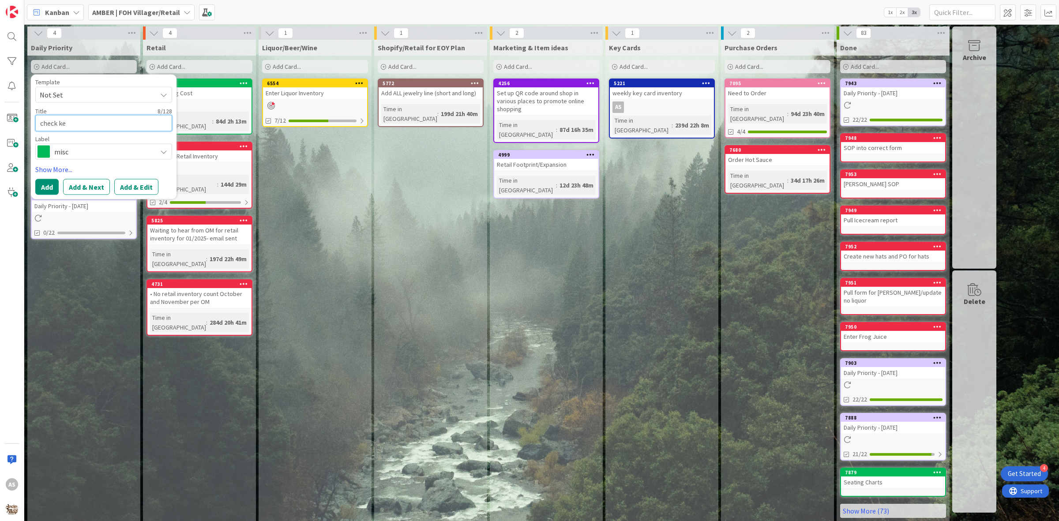  Describe the element at coordinates (664, 83) in the screenshot. I see `div: 5221` at that location.